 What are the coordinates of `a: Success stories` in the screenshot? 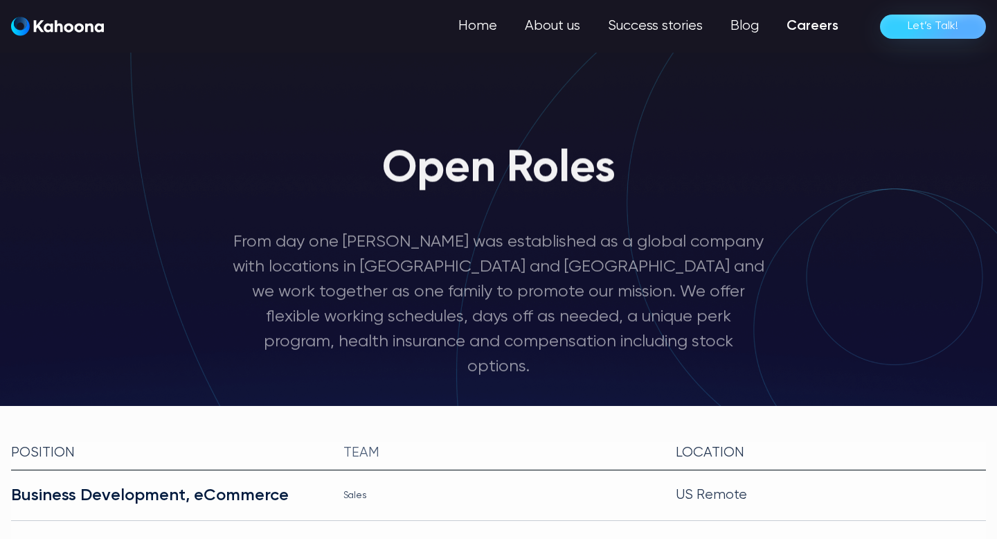 It's located at (655, 26).